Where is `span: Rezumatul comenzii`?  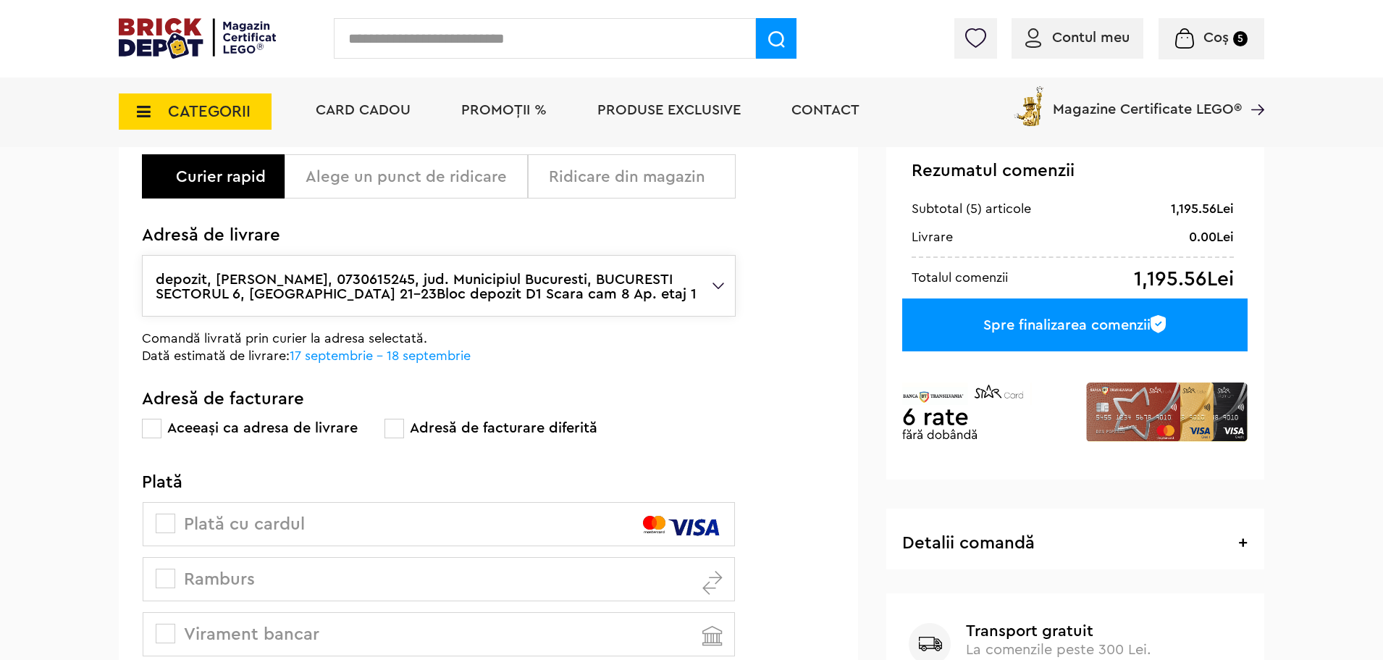 span: Rezumatul comenzii is located at coordinates (993, 171).